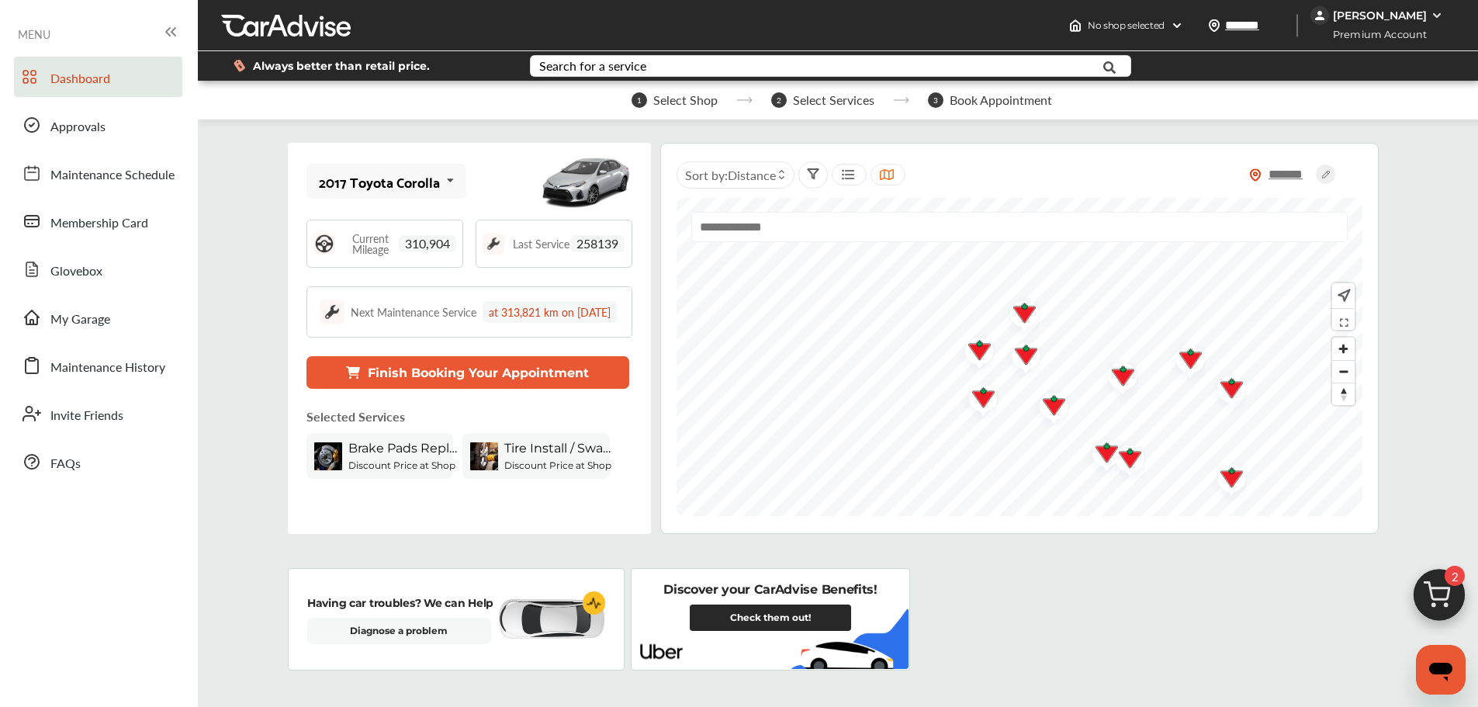  What do you see at coordinates (752, 175) in the screenshot?
I see `span: Distance` at bounding box center [752, 175].